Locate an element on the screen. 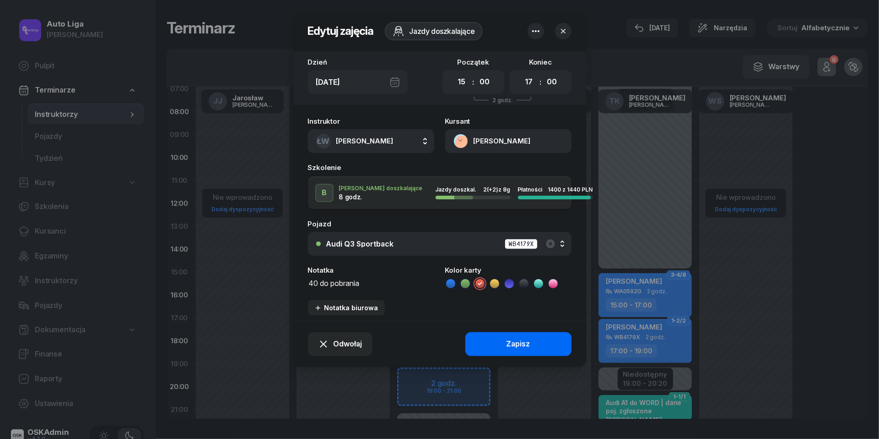 Image resolution: width=879 pixels, height=439 pixels. div: Audi Q3 Sportback is located at coordinates (360, 244).